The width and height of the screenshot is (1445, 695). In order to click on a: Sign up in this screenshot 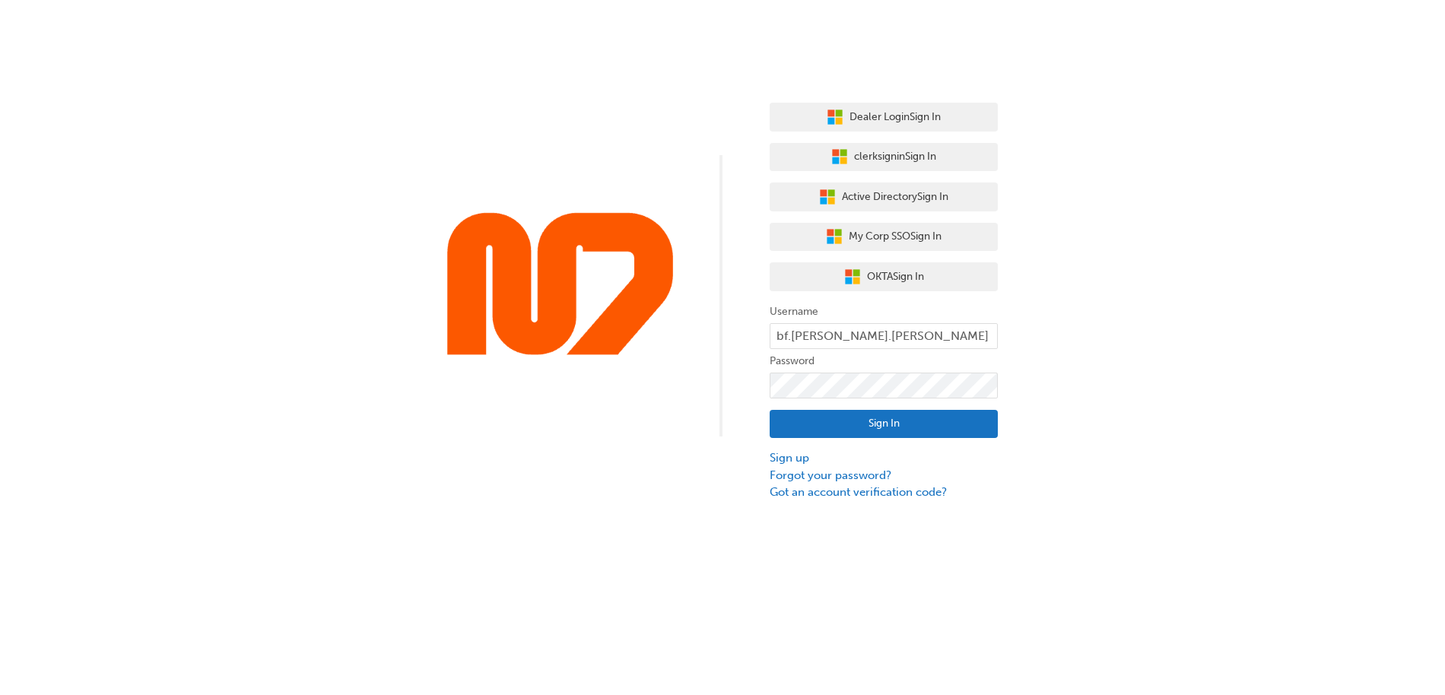, I will do `click(884, 458)`.